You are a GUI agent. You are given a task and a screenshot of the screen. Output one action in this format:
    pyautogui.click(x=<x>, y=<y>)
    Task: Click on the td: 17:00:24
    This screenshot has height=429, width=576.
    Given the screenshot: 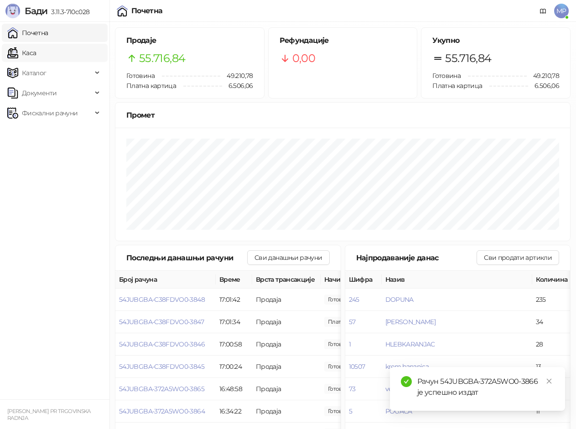 What is the action you would take?
    pyautogui.click(x=234, y=367)
    